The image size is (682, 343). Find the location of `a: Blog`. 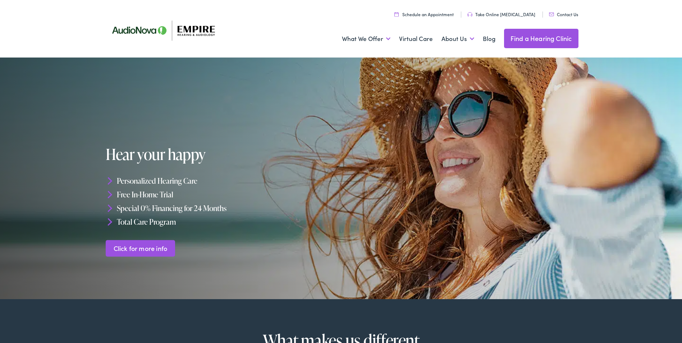

a: Blog is located at coordinates (489, 39).